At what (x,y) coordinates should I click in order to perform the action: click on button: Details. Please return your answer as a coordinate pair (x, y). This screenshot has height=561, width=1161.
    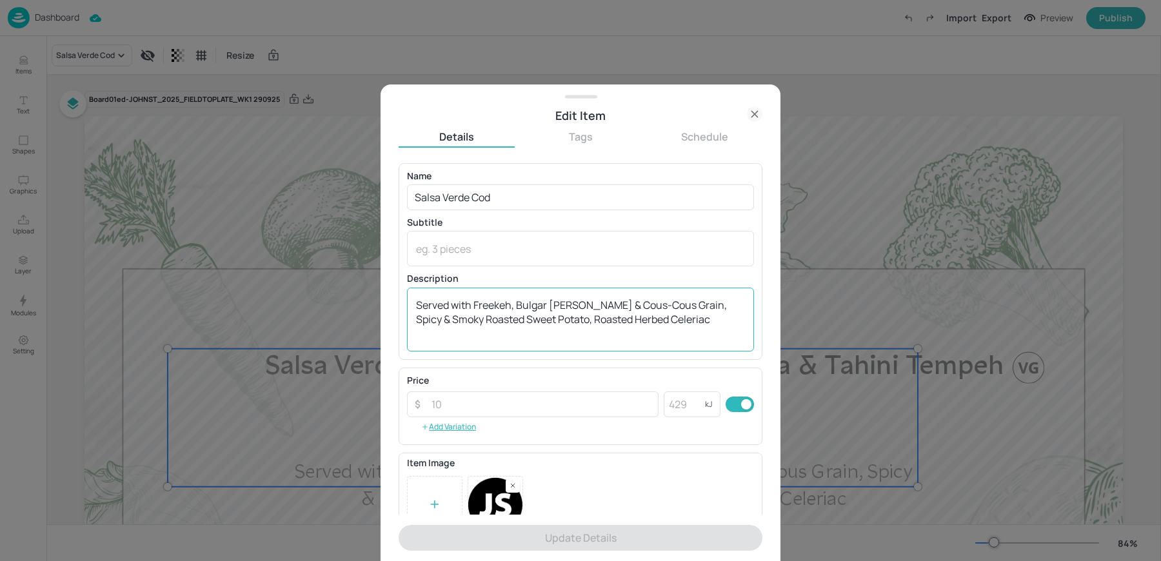
    Looking at the image, I should click on (457, 137).